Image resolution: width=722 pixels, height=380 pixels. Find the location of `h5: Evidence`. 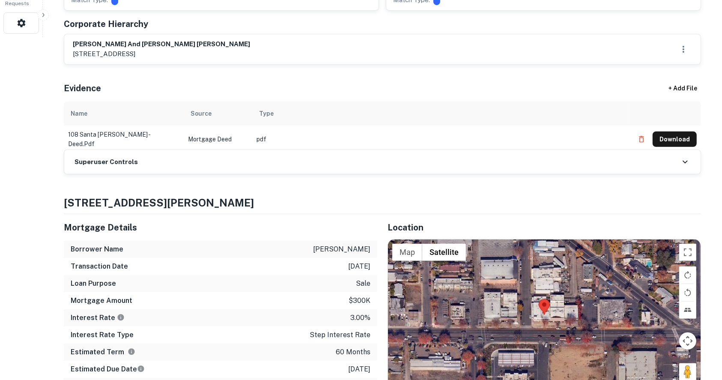

h5: Evidence is located at coordinates (82, 88).